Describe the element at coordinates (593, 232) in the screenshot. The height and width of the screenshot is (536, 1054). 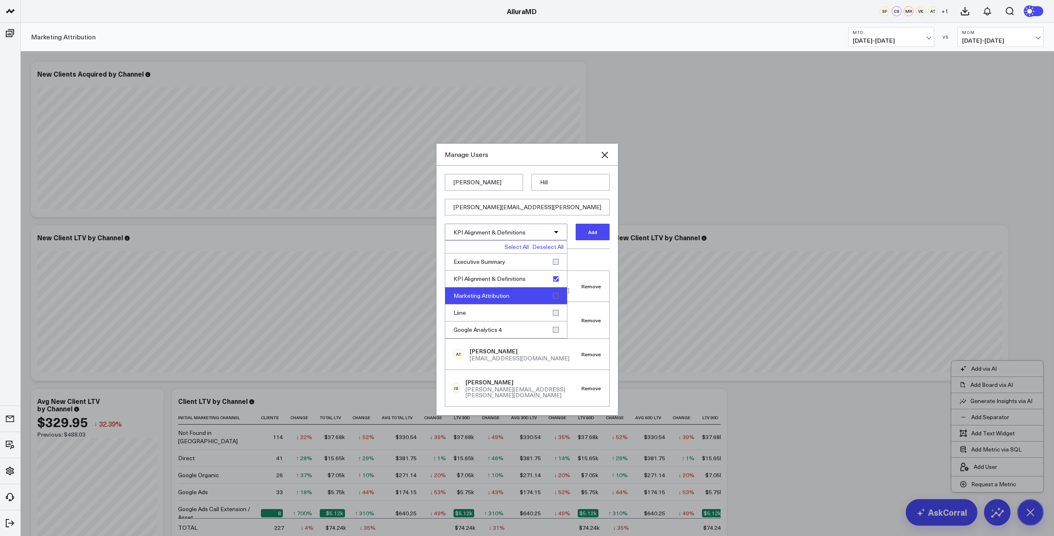
I see `button: Add` at that location.